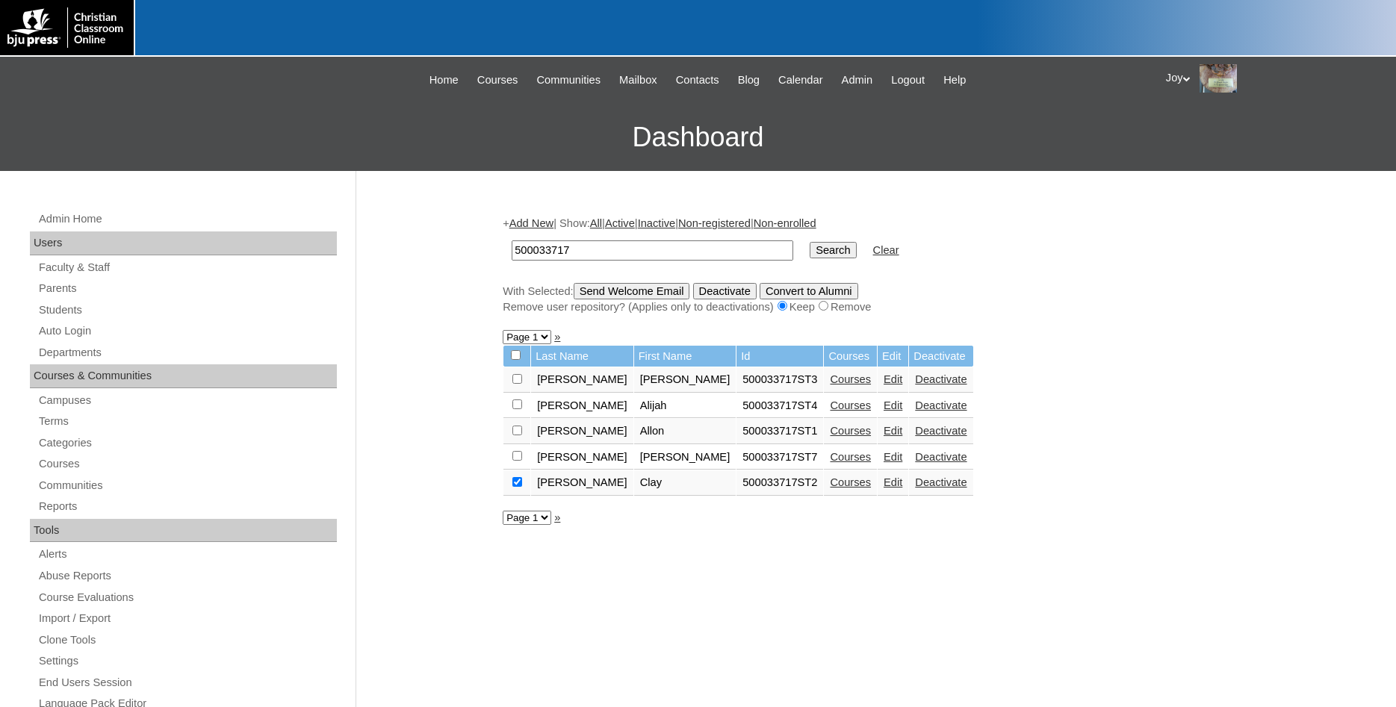 The height and width of the screenshot is (707, 1396). I want to click on span: Logout, so click(908, 80).